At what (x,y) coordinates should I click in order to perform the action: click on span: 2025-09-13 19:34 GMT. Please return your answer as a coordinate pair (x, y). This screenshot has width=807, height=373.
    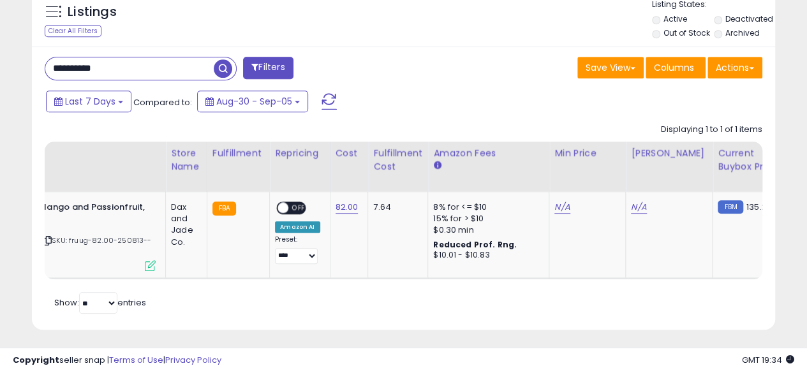
    Looking at the image, I should click on (768, 360).